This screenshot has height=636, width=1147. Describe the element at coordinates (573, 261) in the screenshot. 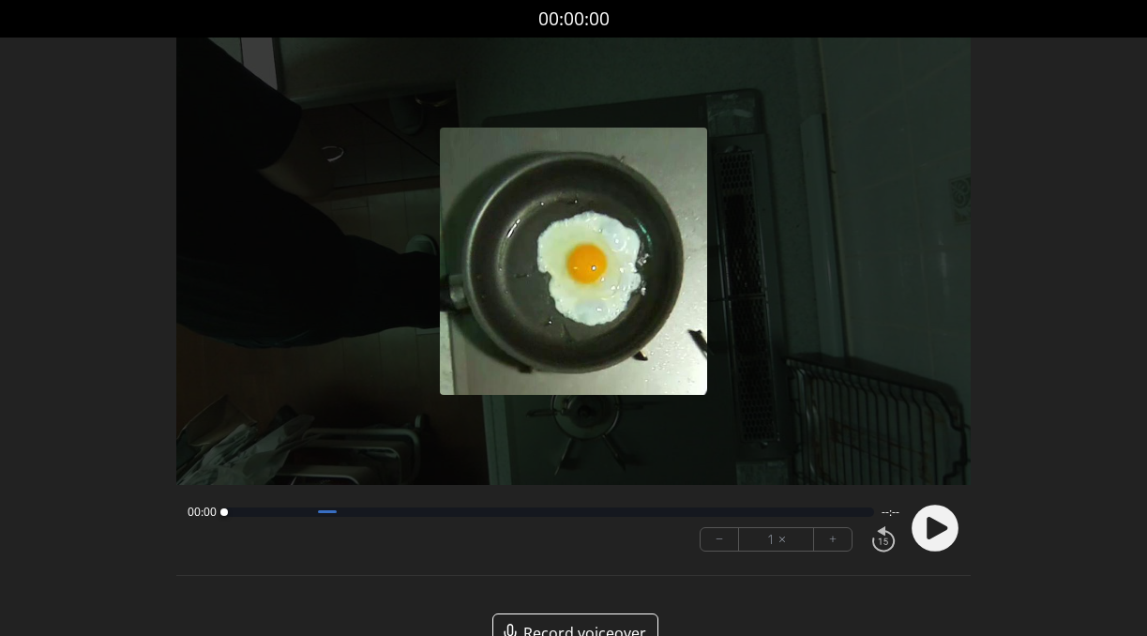

I see `img: Poster Image` at that location.